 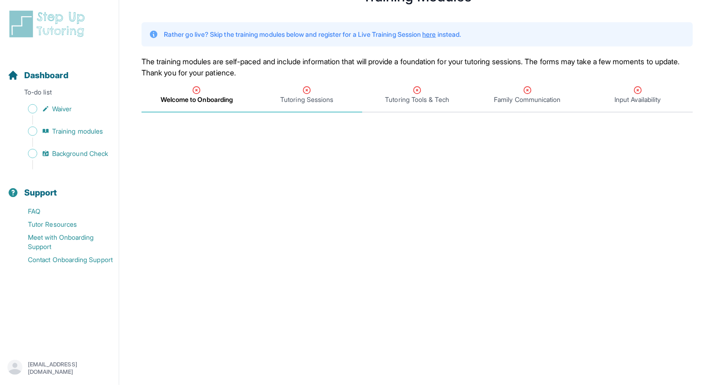 What do you see at coordinates (197, 100) in the screenshot?
I see `span: Welcome to Onboarding` at bounding box center [197, 100].